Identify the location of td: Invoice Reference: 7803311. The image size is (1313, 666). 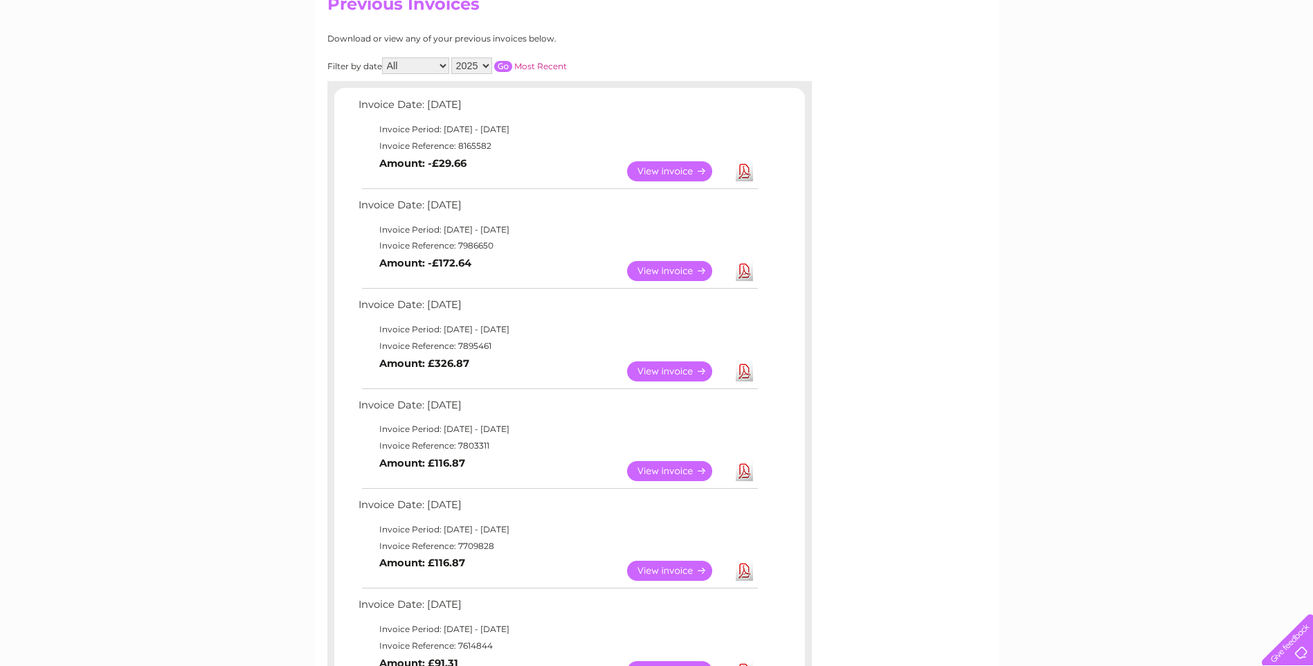
(557, 446).